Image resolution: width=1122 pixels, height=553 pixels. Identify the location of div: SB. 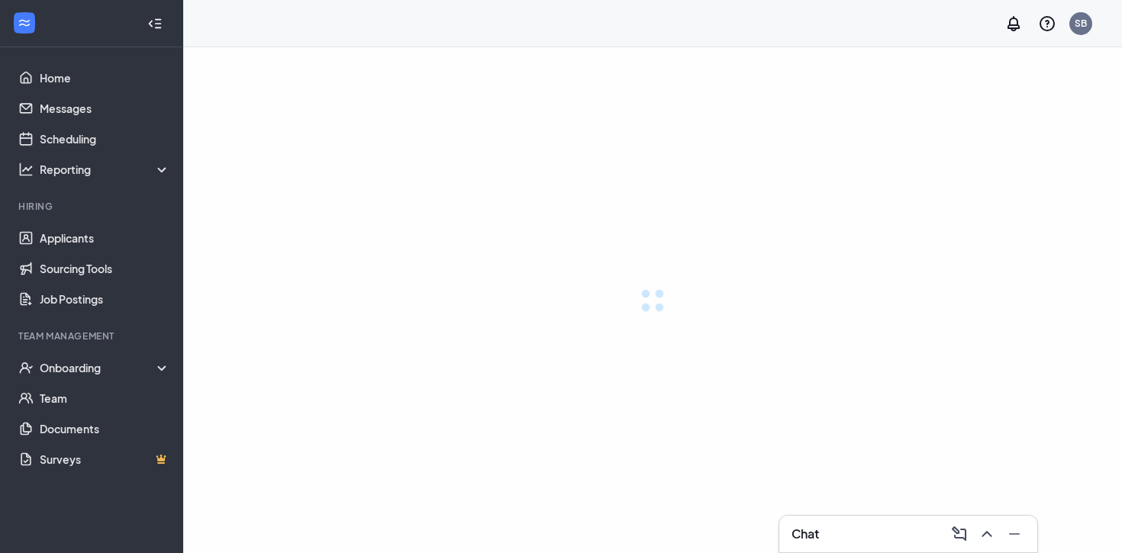
(1081, 23).